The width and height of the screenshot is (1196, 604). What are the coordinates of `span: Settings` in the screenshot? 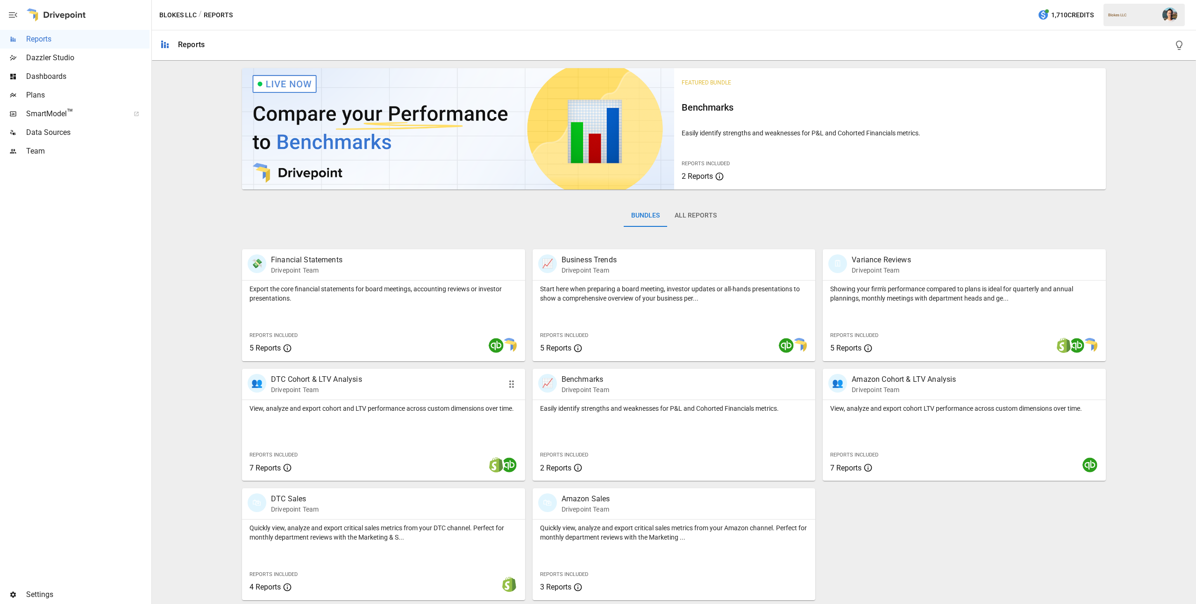 It's located at (88, 595).